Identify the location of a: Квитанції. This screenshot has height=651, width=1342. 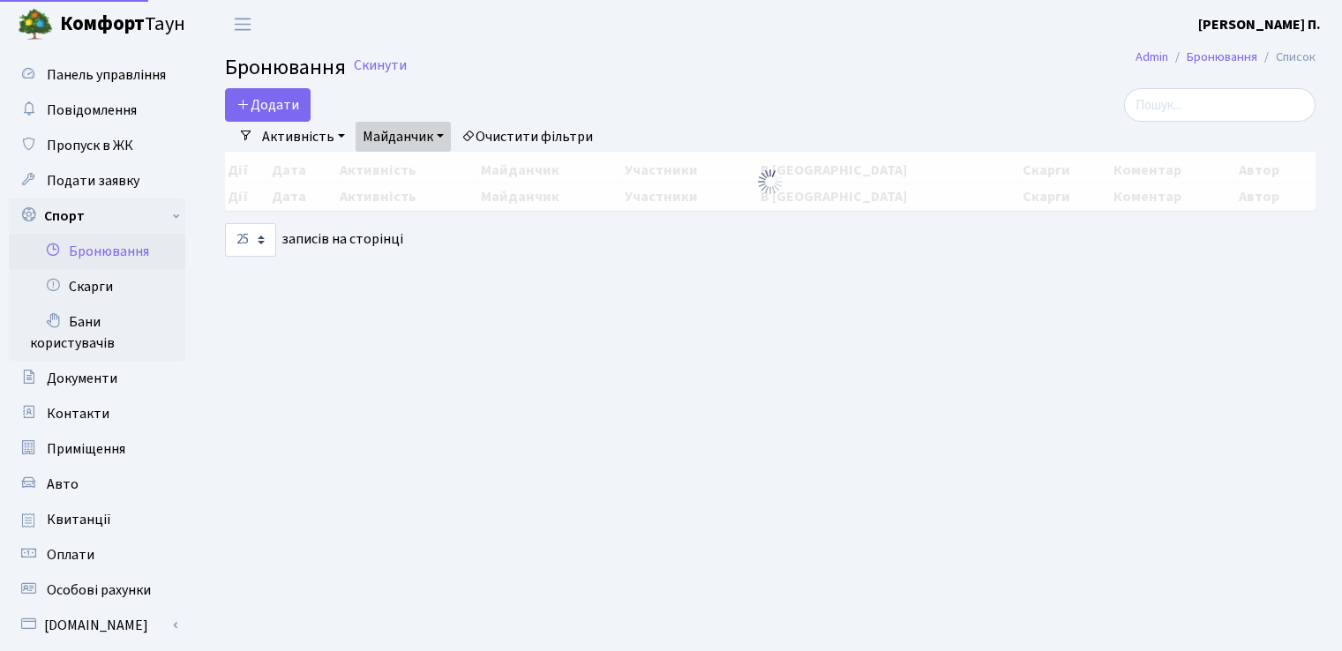
(97, 520).